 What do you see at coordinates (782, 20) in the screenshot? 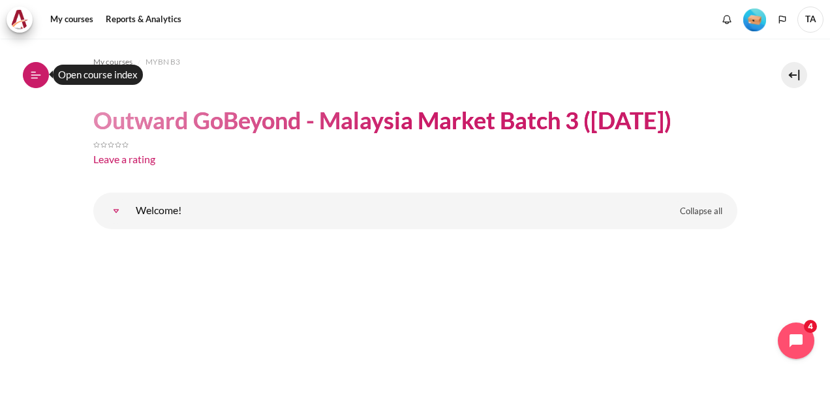
I see `button: Languages` at bounding box center [782, 20].